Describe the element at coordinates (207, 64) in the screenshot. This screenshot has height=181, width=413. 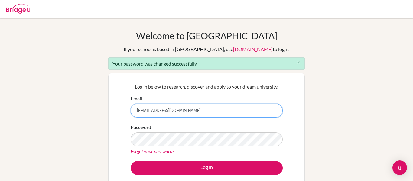
I see `div: Your password was changed successfully.` at that location.